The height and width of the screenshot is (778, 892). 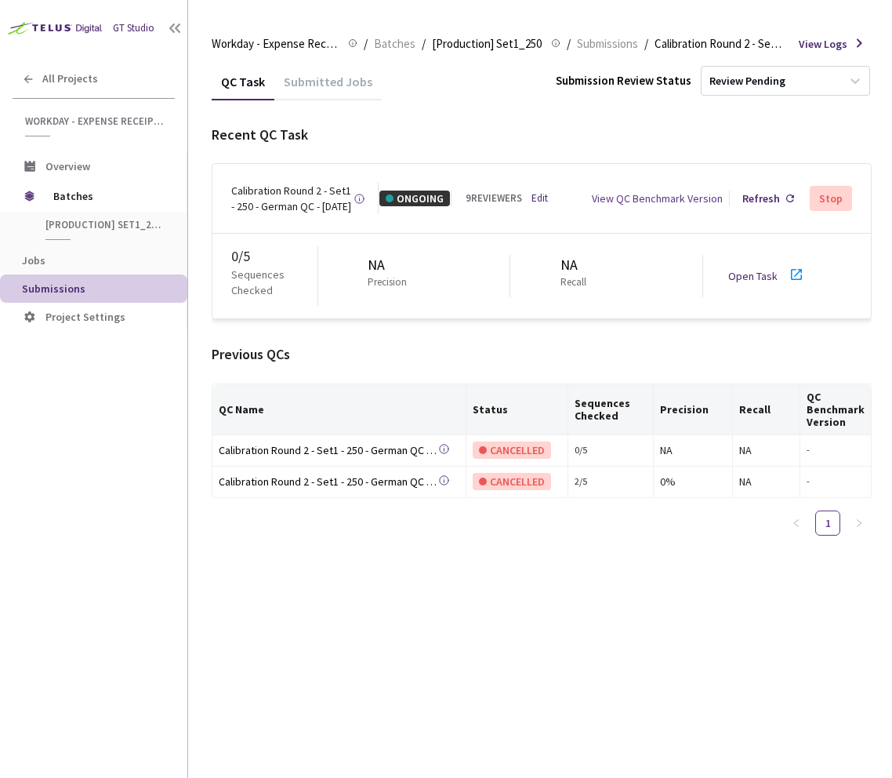 I want to click on p: Precision, so click(x=387, y=282).